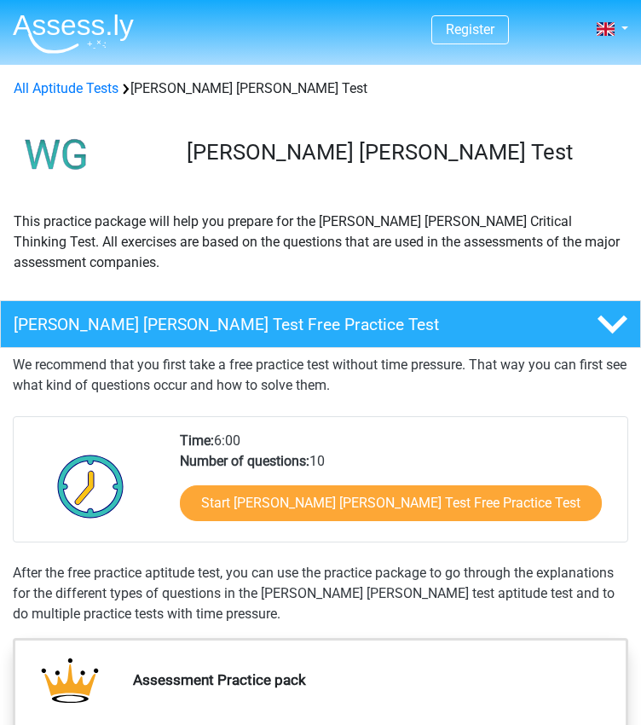 This screenshot has width=641, height=725. Describe the element at coordinates (321, 593) in the screenshot. I see `div: After the free practice aptitude test, you can use the practice package to go through the explana...` at that location.